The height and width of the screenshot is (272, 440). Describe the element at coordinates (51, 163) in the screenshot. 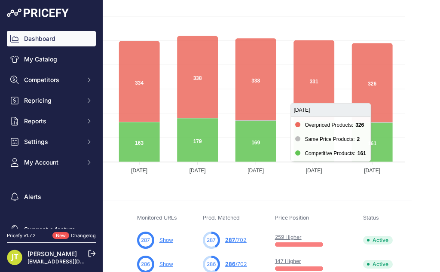

I see `button: My Account` at that location.